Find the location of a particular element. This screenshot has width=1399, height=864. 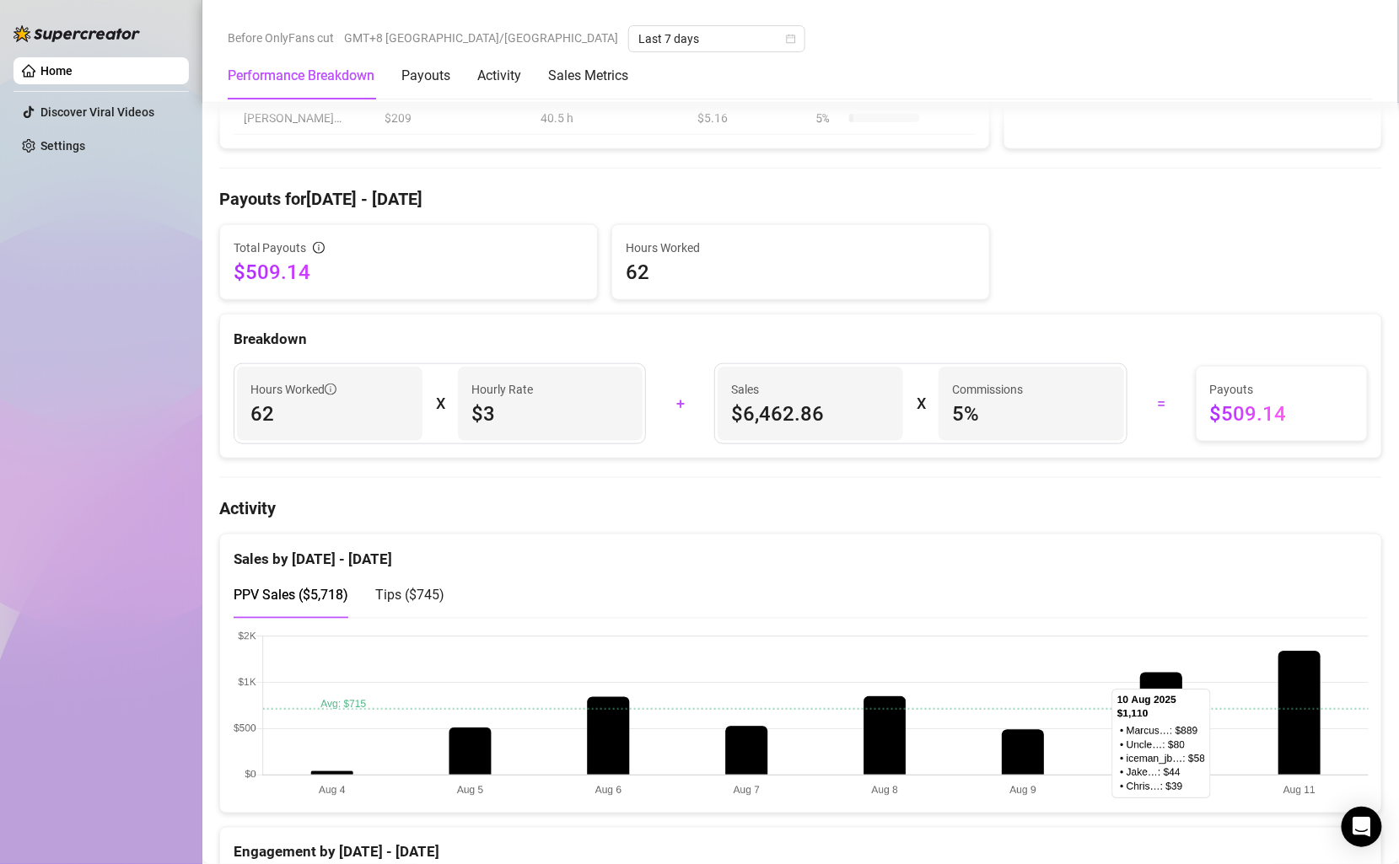

td: 40.5 h is located at coordinates (609, 118).